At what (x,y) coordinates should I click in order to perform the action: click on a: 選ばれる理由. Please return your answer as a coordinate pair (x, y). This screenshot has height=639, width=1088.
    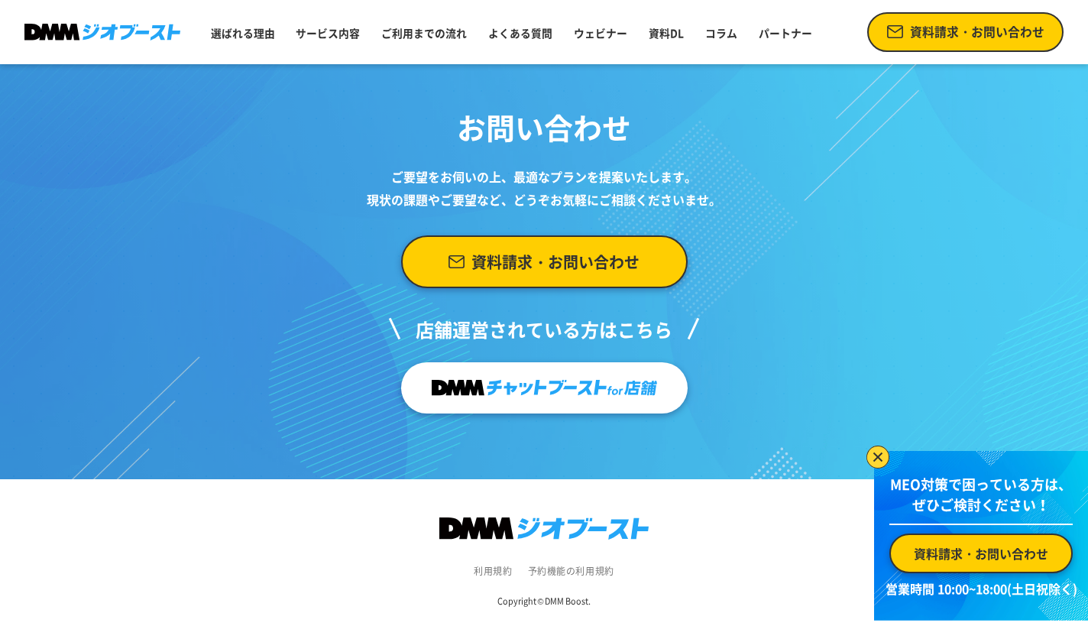
    Looking at the image, I should click on (243, 33).